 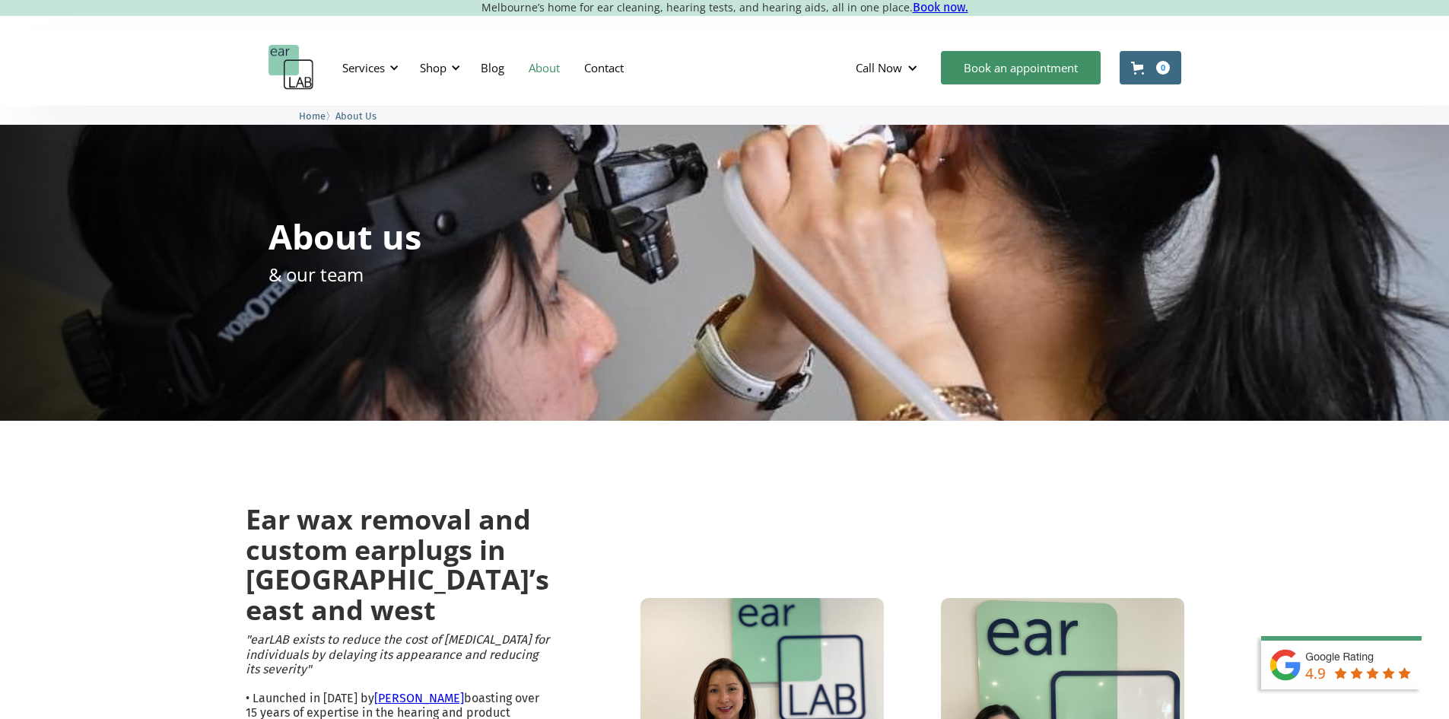 What do you see at coordinates (1150, 68) in the screenshot?
I see `a: Open cart` at bounding box center [1150, 68].